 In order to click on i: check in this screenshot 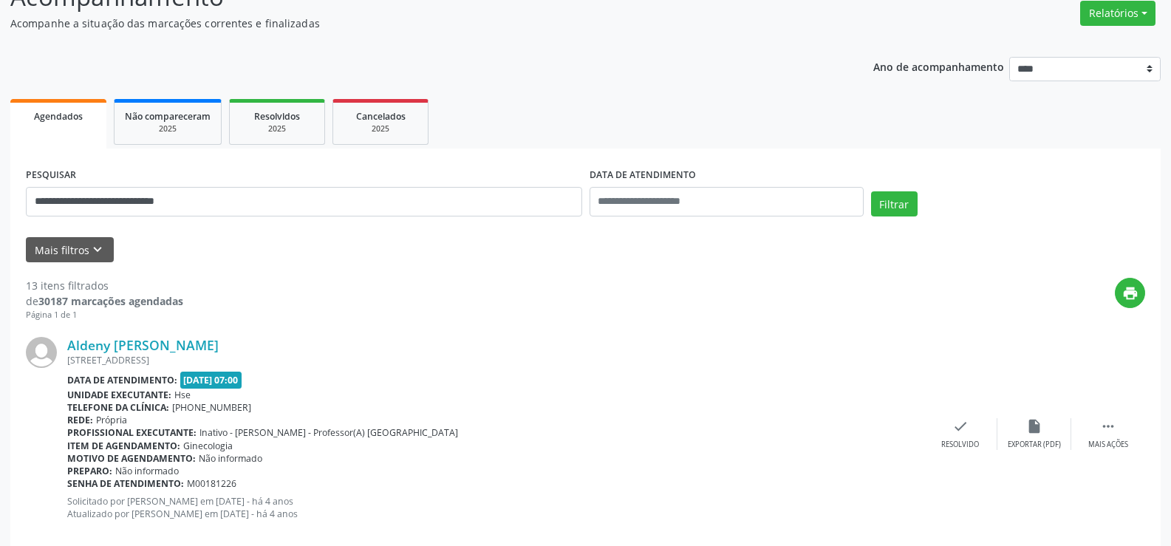, I will do `click(960, 426)`.